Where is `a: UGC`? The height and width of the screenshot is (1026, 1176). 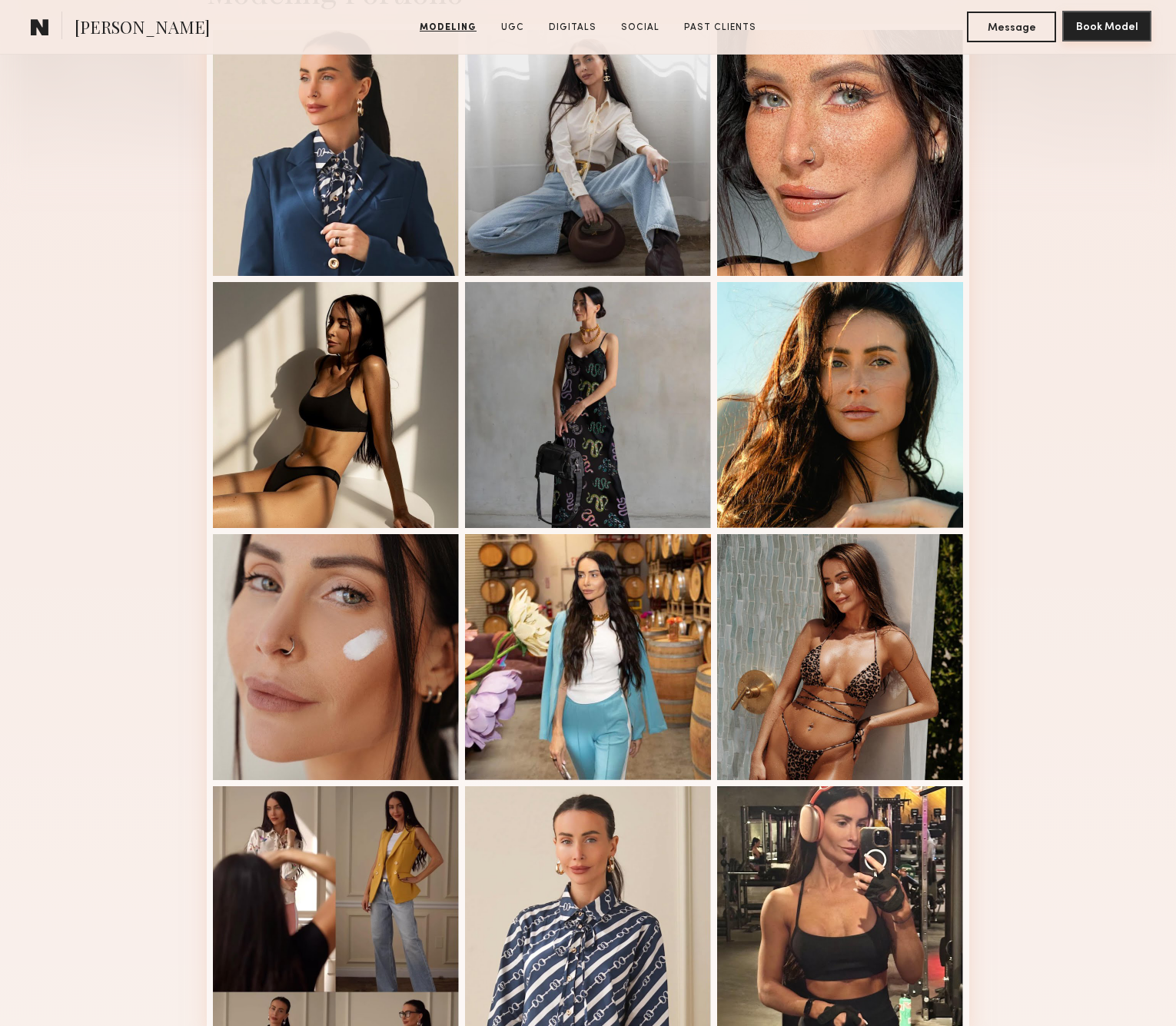 a: UGC is located at coordinates (513, 28).